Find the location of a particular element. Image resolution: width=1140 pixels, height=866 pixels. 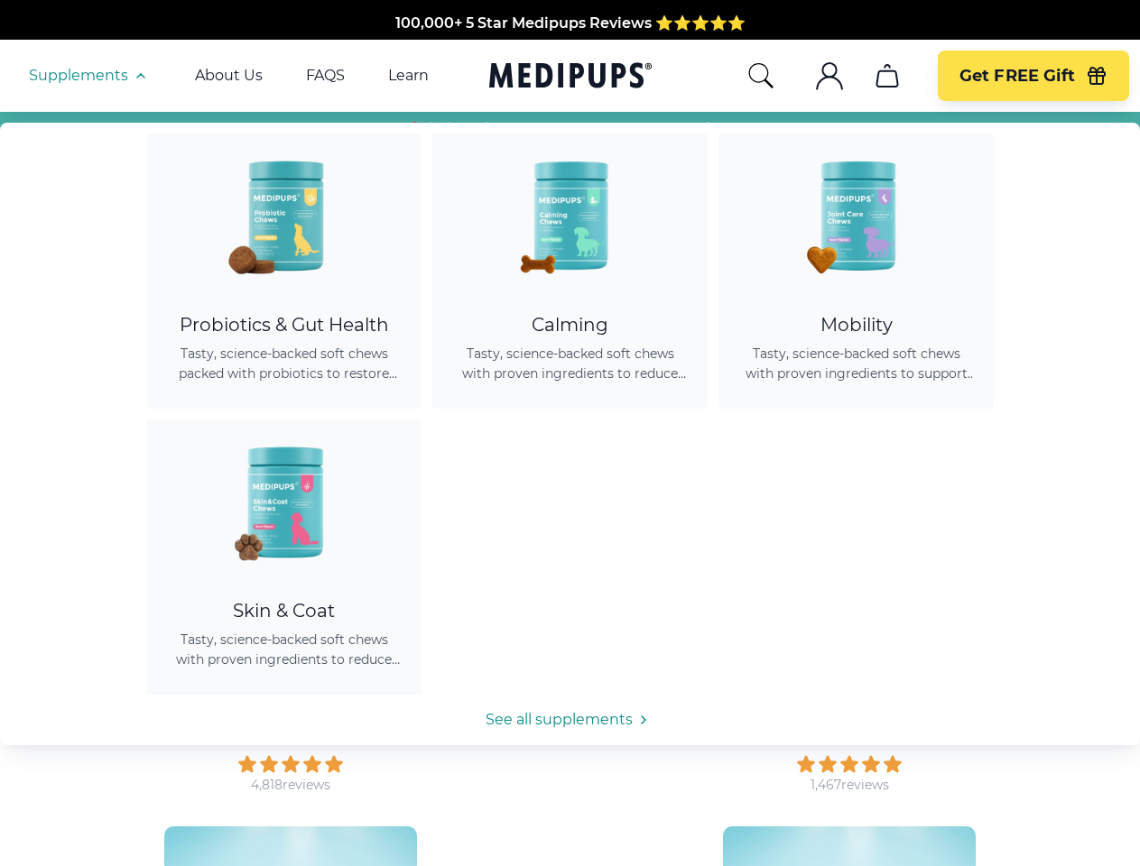

a: About Us is located at coordinates (228, 76).